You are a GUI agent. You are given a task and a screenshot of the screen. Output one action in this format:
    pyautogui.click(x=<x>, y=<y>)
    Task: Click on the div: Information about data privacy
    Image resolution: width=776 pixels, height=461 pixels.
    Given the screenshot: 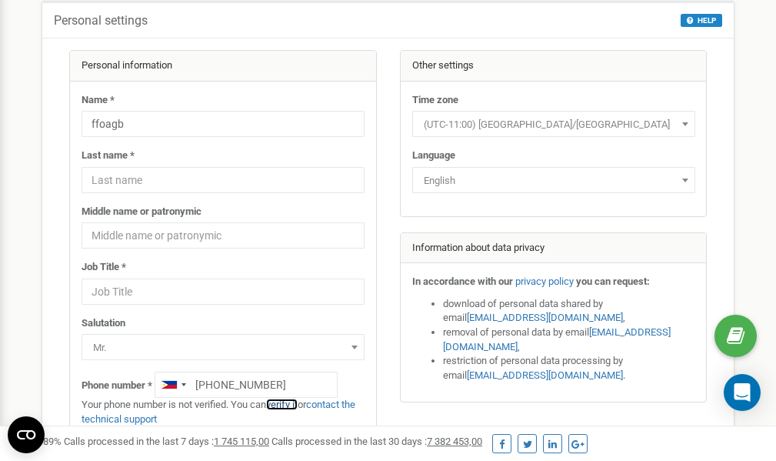 What is the action you would take?
    pyautogui.click(x=554, y=248)
    